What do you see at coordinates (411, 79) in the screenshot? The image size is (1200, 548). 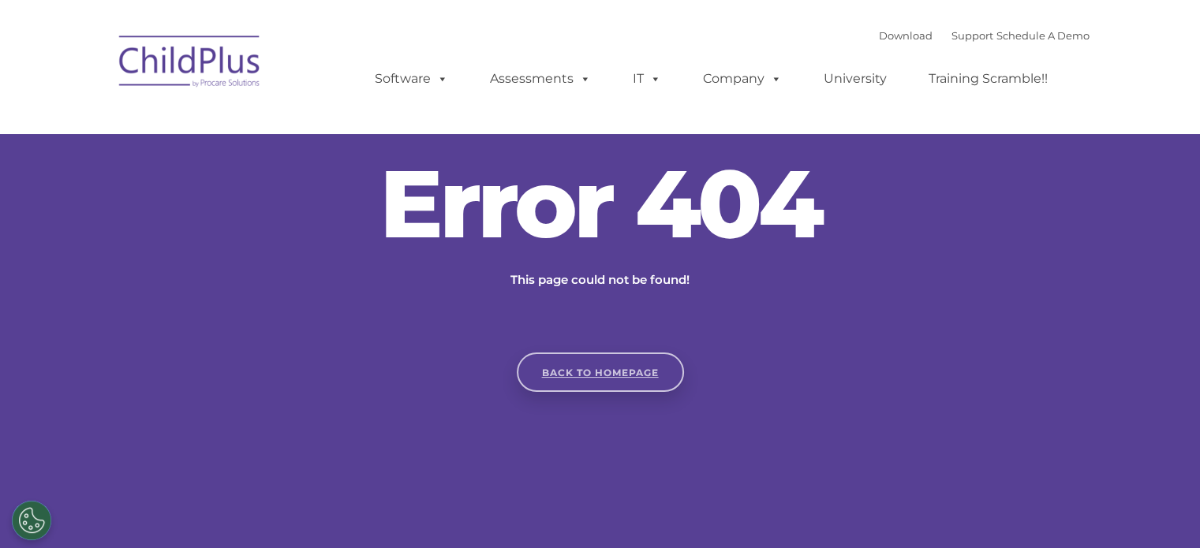 I see `a: Software` at bounding box center [411, 79].